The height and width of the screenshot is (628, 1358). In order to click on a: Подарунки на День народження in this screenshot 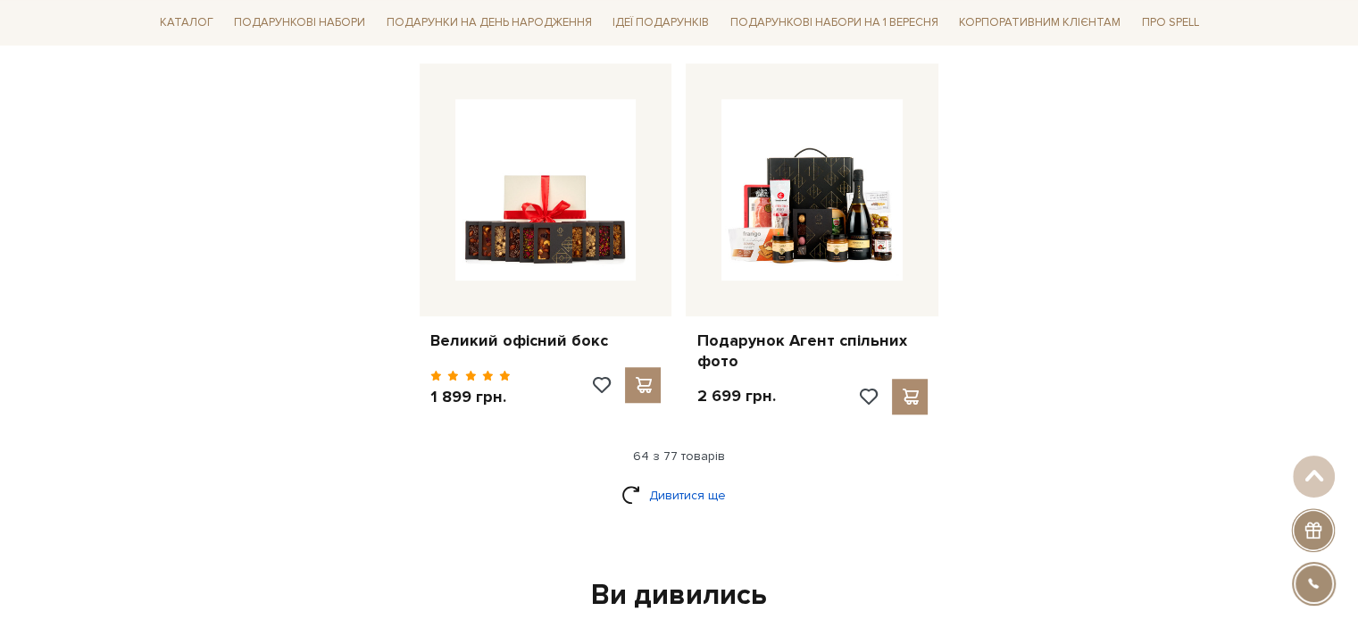, I will do `click(489, 22)`.